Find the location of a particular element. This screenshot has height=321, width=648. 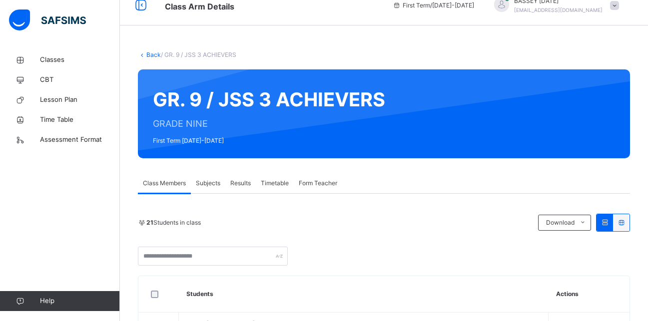

span: / GR. 9 / JSS 3 ACHIEVERS is located at coordinates (198, 54).